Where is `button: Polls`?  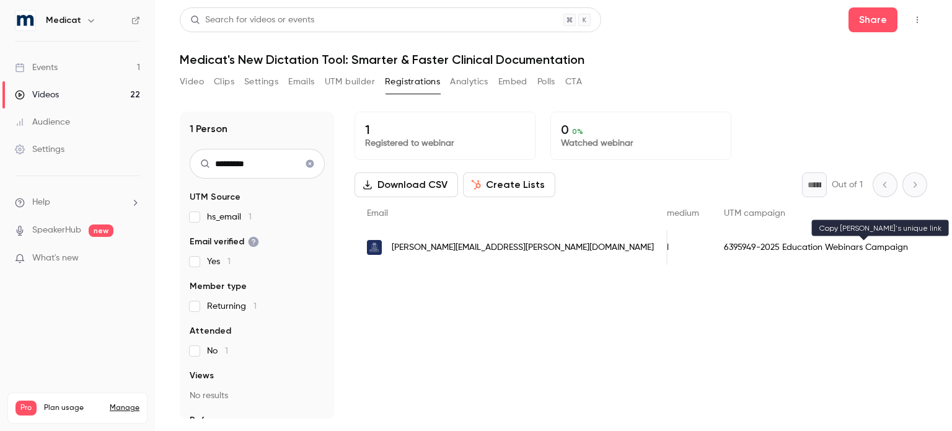 button: Polls is located at coordinates (546, 82).